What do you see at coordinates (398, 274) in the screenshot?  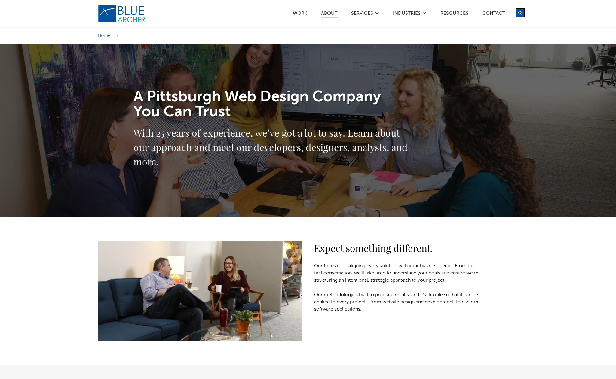 I see `p: Our focus is on aligning every solution with your business needs. From our first conversation, we...` at bounding box center [398, 274].